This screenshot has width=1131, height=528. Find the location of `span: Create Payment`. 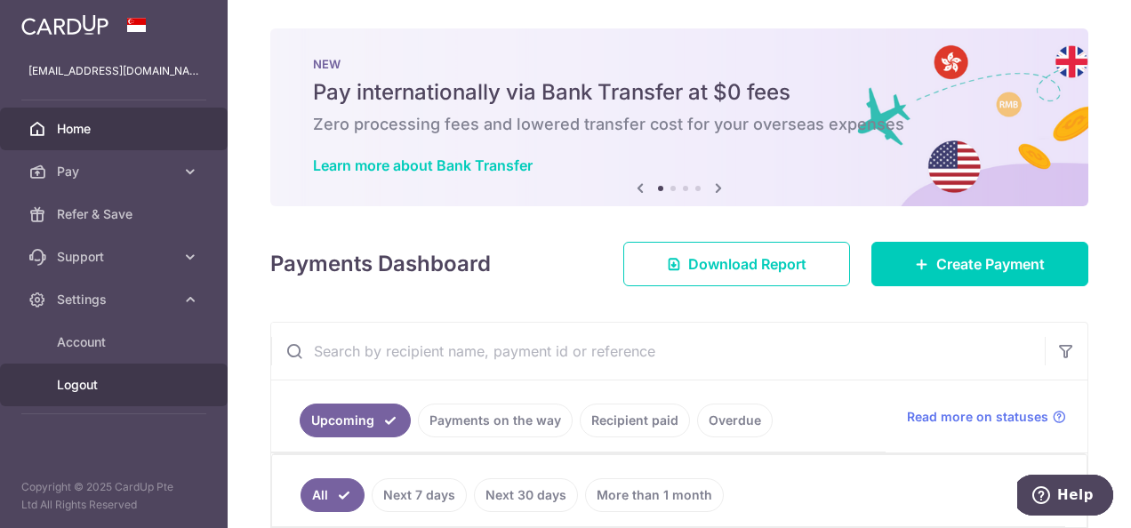

span: Create Payment is located at coordinates (991, 264).